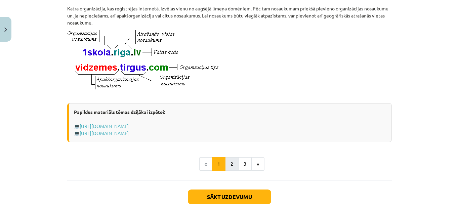  Describe the element at coordinates (232, 164) in the screenshot. I see `button: 2` at that location.